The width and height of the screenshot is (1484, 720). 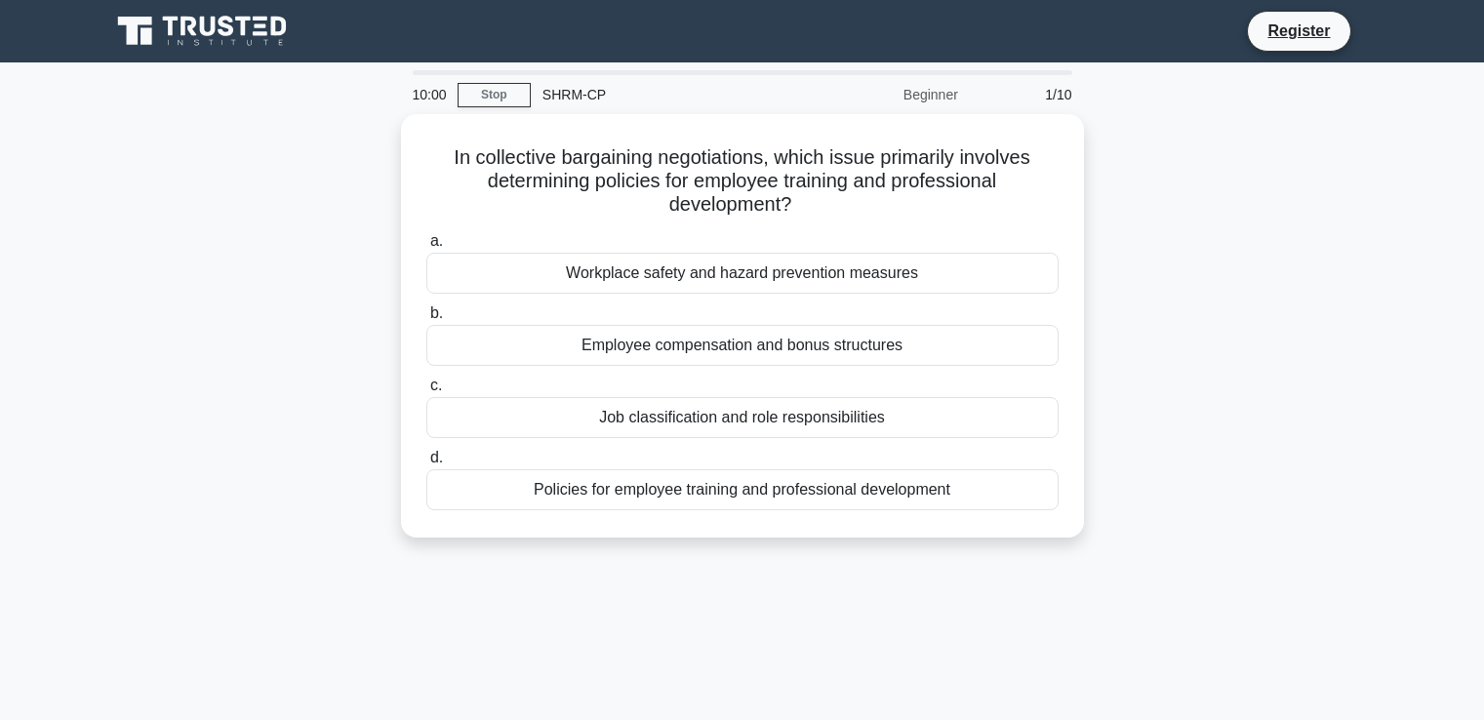 What do you see at coordinates (742, 418) in the screenshot?
I see `div: Job classification and role responsibilities` at bounding box center [742, 418].